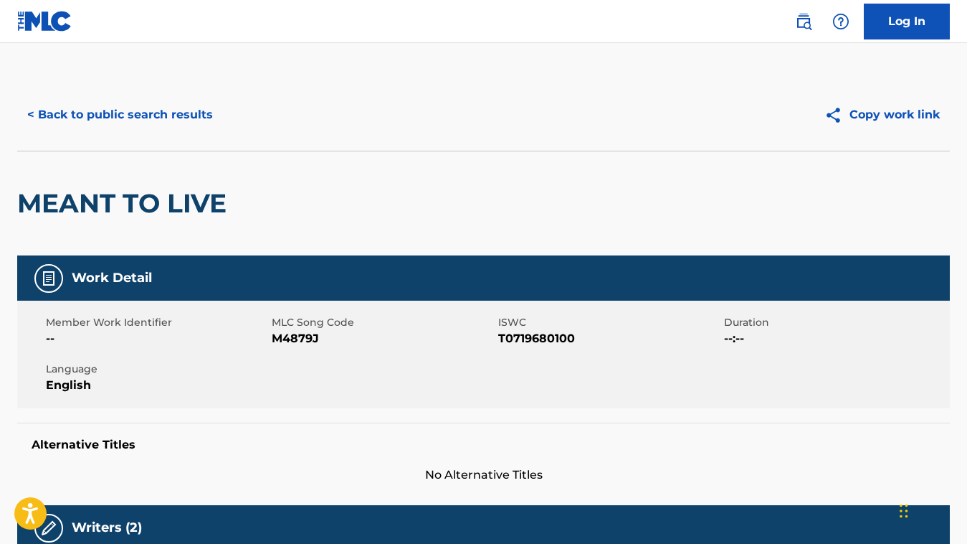 The image size is (967, 544). What do you see at coordinates (49, 278) in the screenshot?
I see `img: Work Detail` at bounding box center [49, 278].